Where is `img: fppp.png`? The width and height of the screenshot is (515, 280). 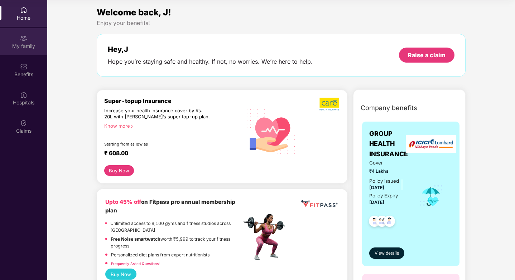
img: fppp.png is located at coordinates (319, 204).